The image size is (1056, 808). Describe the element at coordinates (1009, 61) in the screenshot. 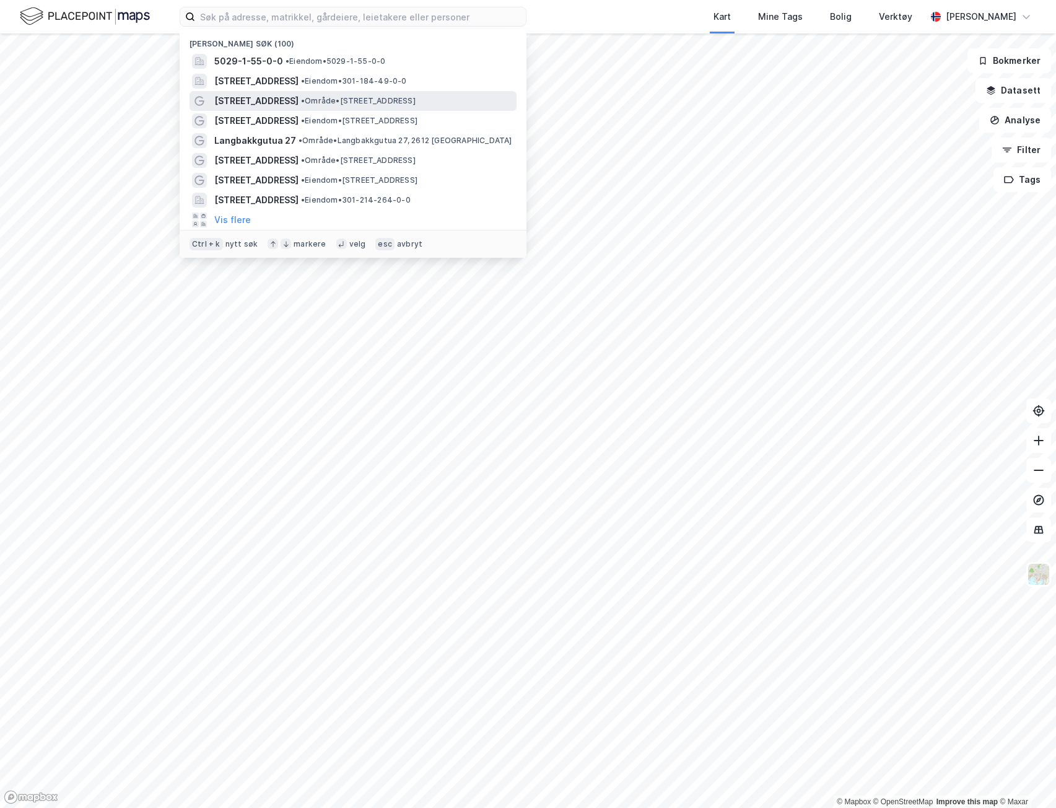

I see `button: Bokmerker` at that location.